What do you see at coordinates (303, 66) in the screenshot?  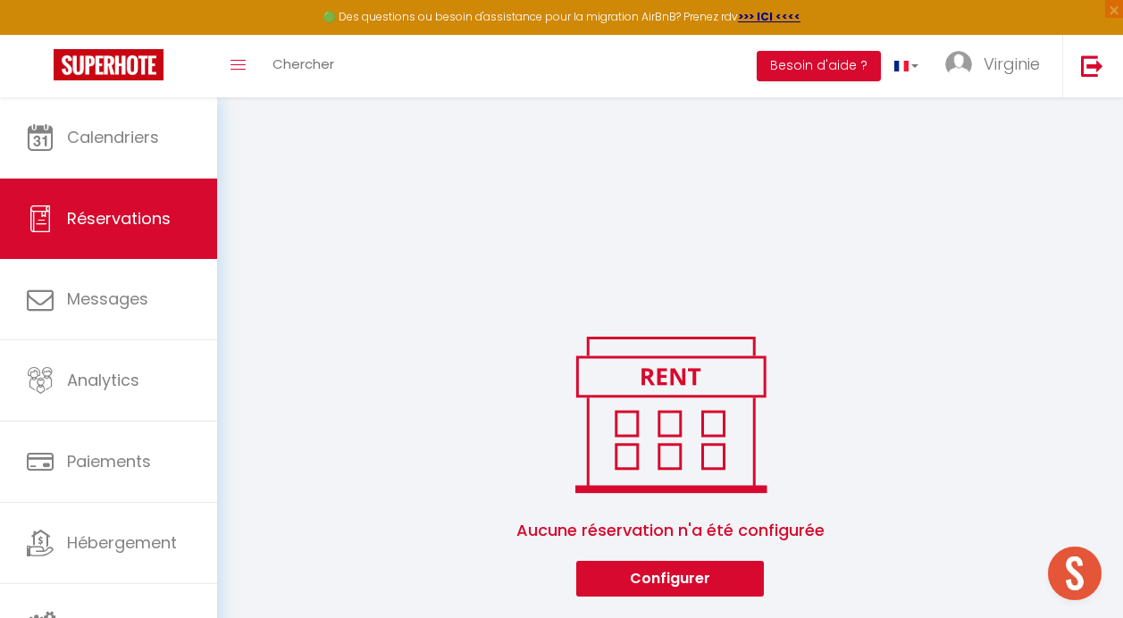 I see `a: Chercher` at bounding box center [303, 66].